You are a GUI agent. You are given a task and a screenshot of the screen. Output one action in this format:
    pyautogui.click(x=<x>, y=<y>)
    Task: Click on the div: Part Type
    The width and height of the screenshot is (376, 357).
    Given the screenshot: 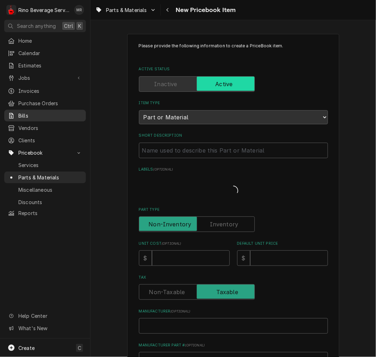 What is the action you would take?
    pyautogui.click(x=233, y=219)
    